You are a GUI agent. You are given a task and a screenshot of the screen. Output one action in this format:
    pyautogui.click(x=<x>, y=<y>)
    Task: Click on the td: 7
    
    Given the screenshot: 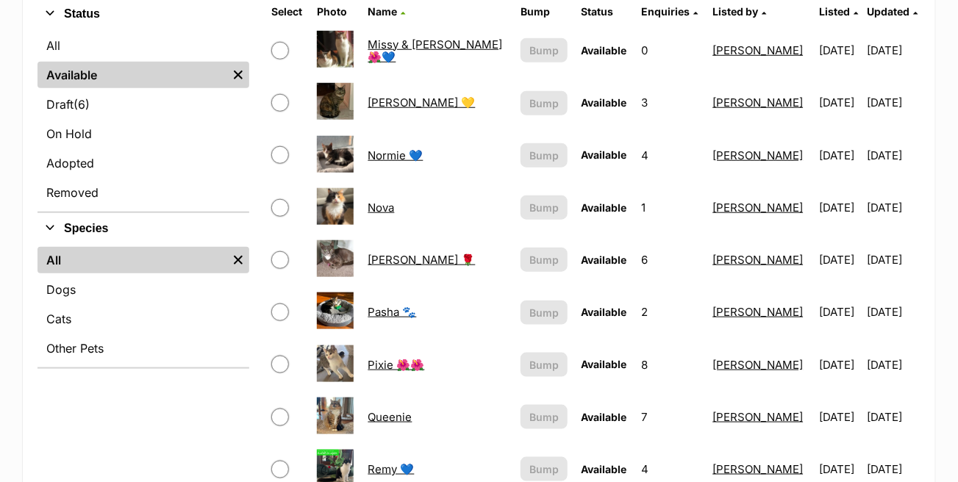 What is the action you would take?
    pyautogui.click(x=669, y=417)
    